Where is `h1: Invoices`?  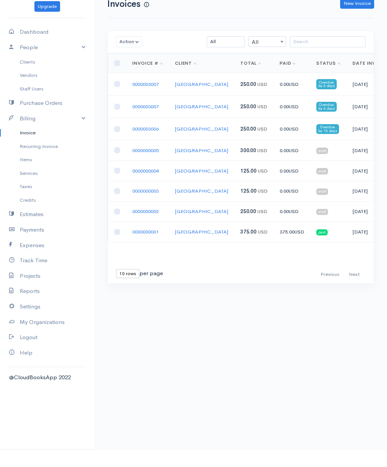
h1: Invoices is located at coordinates (128, 21).